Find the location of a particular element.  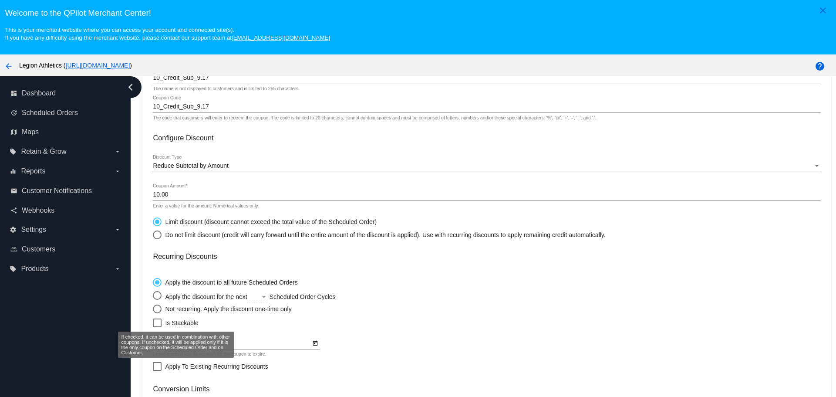

i: settings is located at coordinates (13, 229).